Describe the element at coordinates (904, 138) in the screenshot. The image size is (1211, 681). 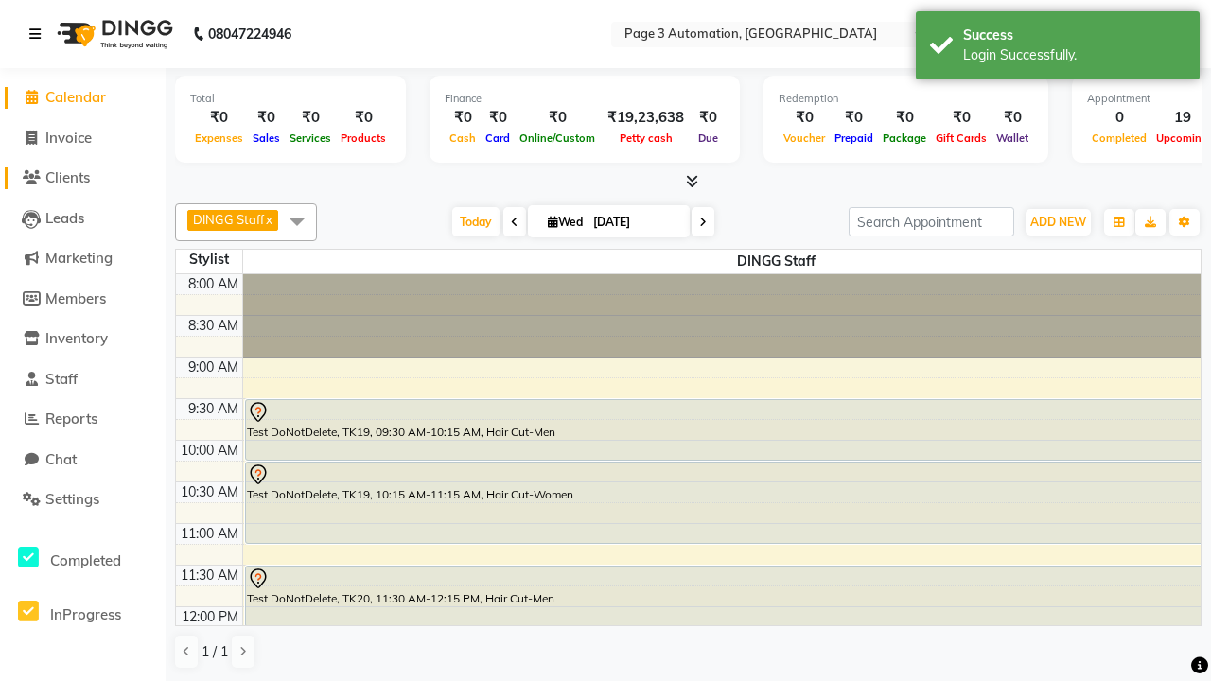
I see `span: Package` at that location.